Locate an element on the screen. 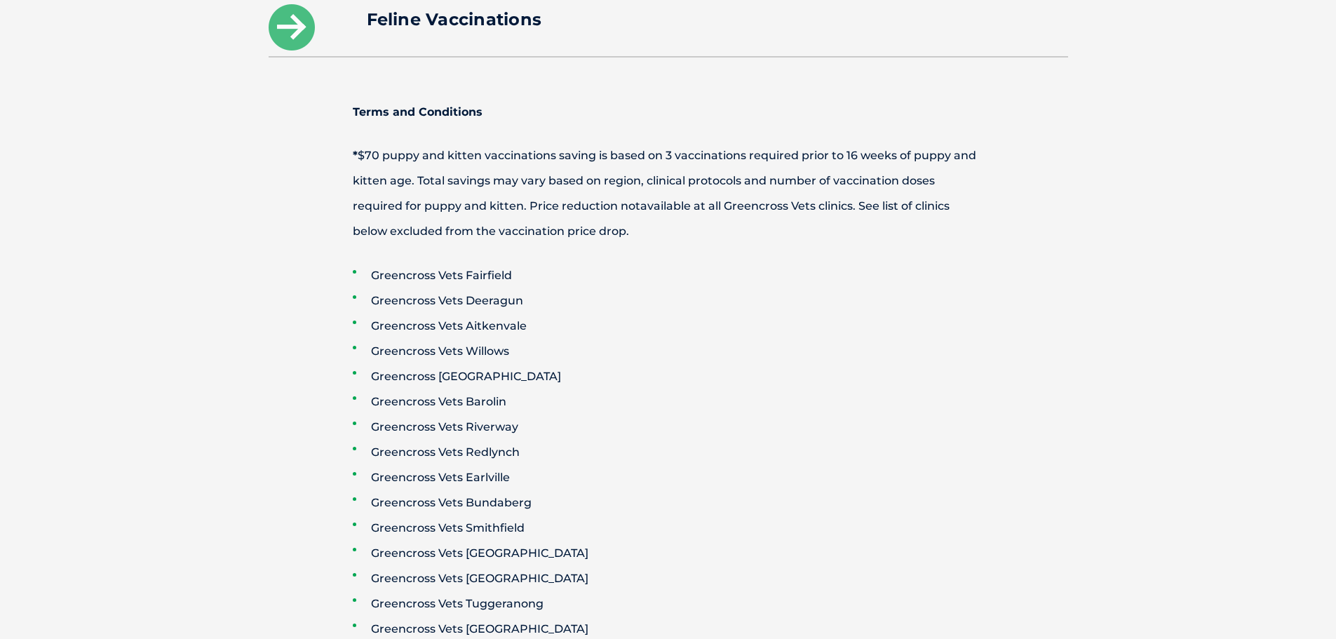 The image size is (1336, 639). li: Greencross Vets Earlville is located at coordinates (693, 477).